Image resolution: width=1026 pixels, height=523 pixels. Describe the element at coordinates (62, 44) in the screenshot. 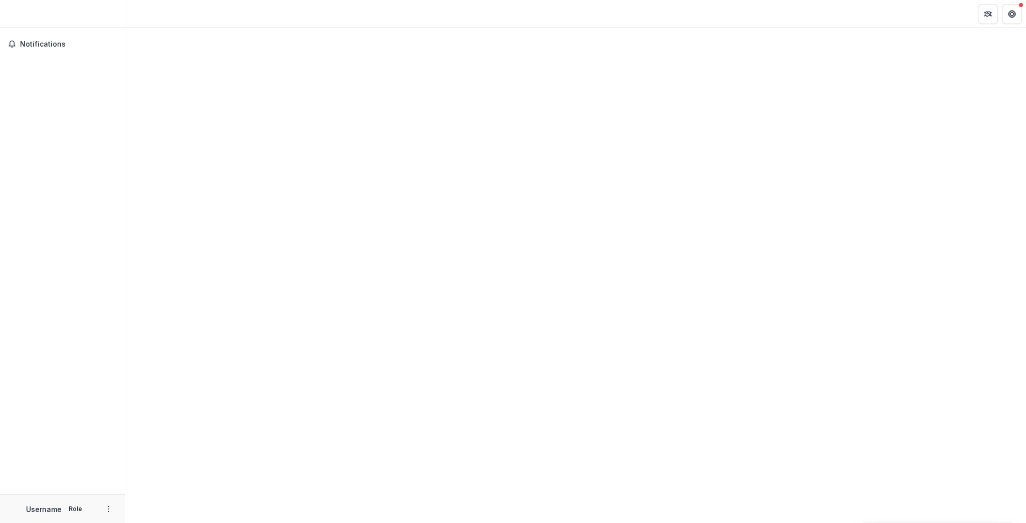

I see `button: Notifications` at that location.